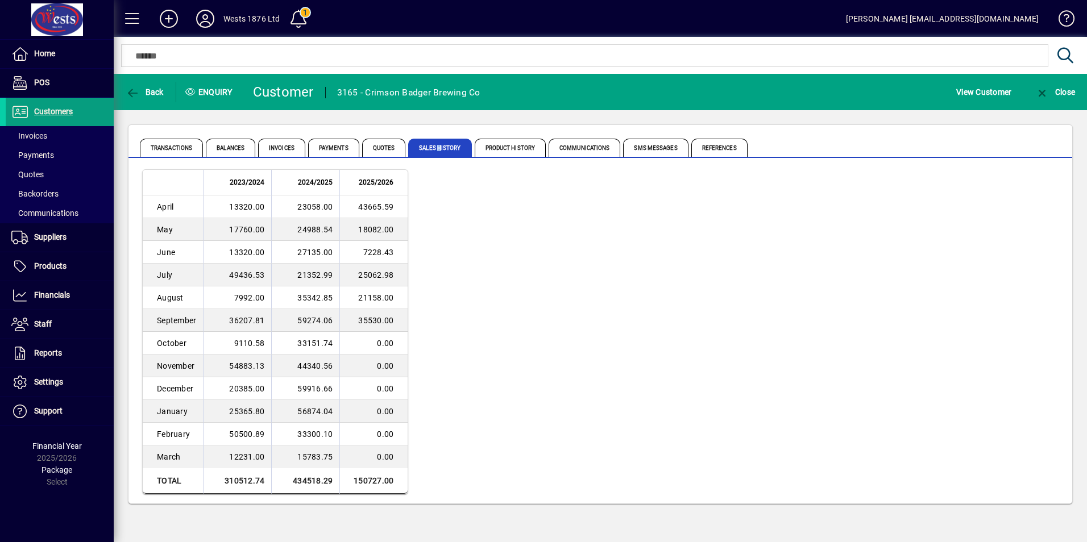 This screenshot has height=542, width=1087. What do you see at coordinates (60, 412) in the screenshot?
I see `a: Support` at bounding box center [60, 412].